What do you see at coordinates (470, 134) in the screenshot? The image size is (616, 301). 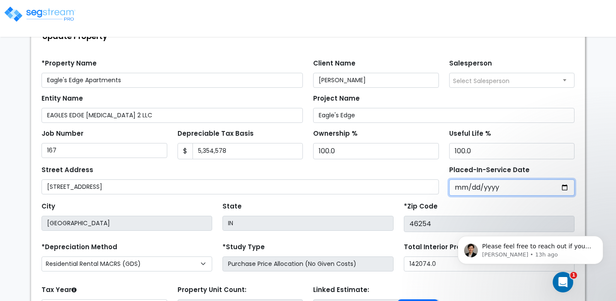 I see `label: Useful Life %` at bounding box center [470, 134].